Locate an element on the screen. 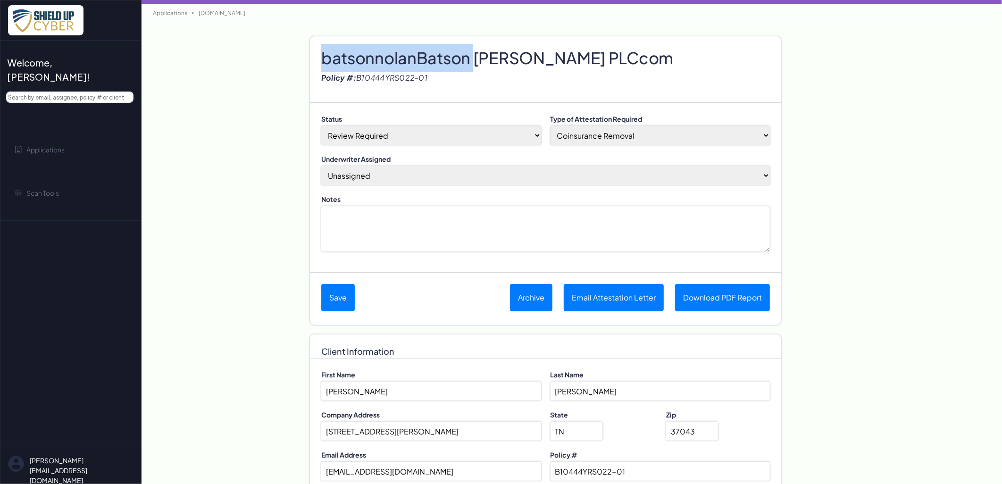  img: application-icon.svg is located at coordinates (18, 150).